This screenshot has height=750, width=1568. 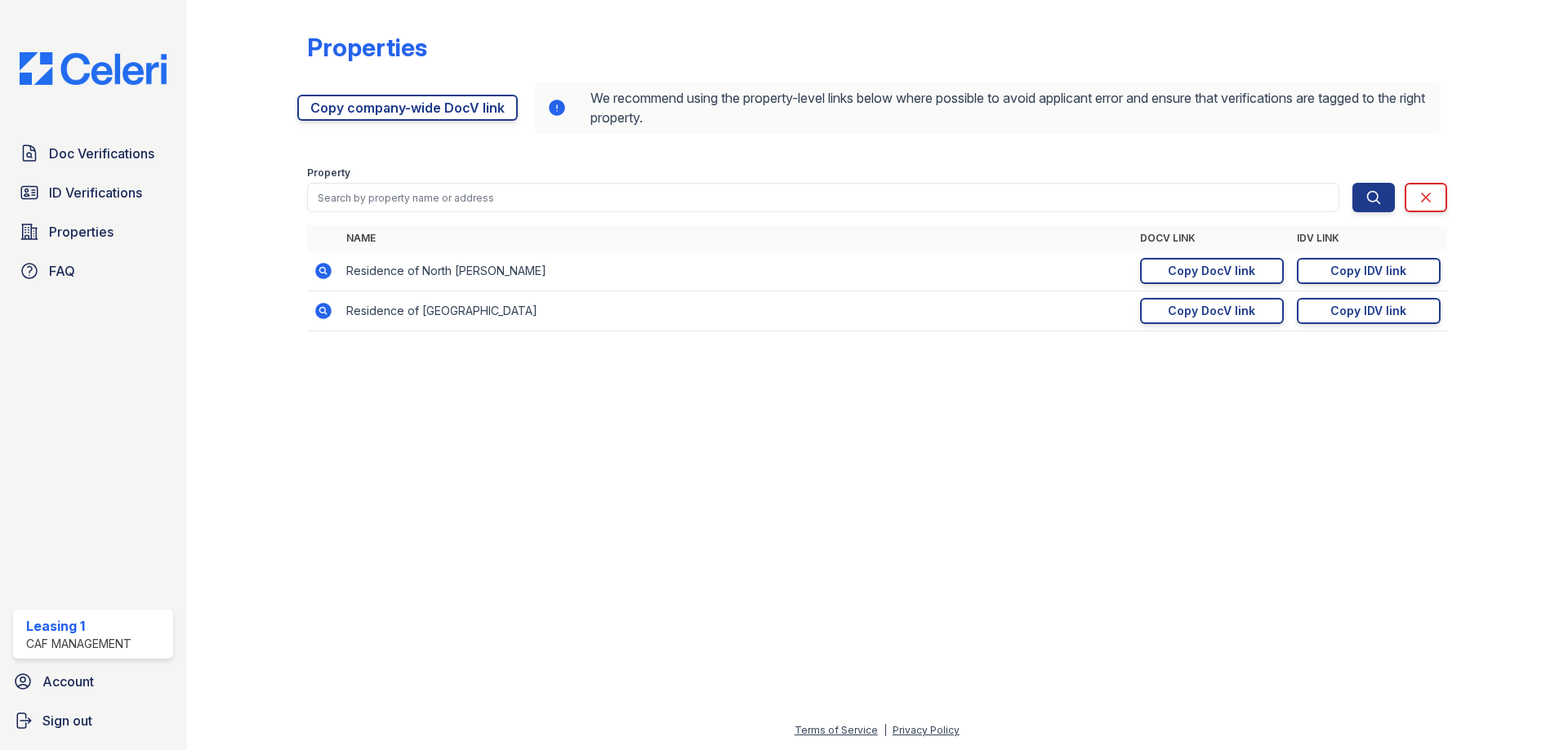 I want to click on a: ID Verifications, so click(x=93, y=193).